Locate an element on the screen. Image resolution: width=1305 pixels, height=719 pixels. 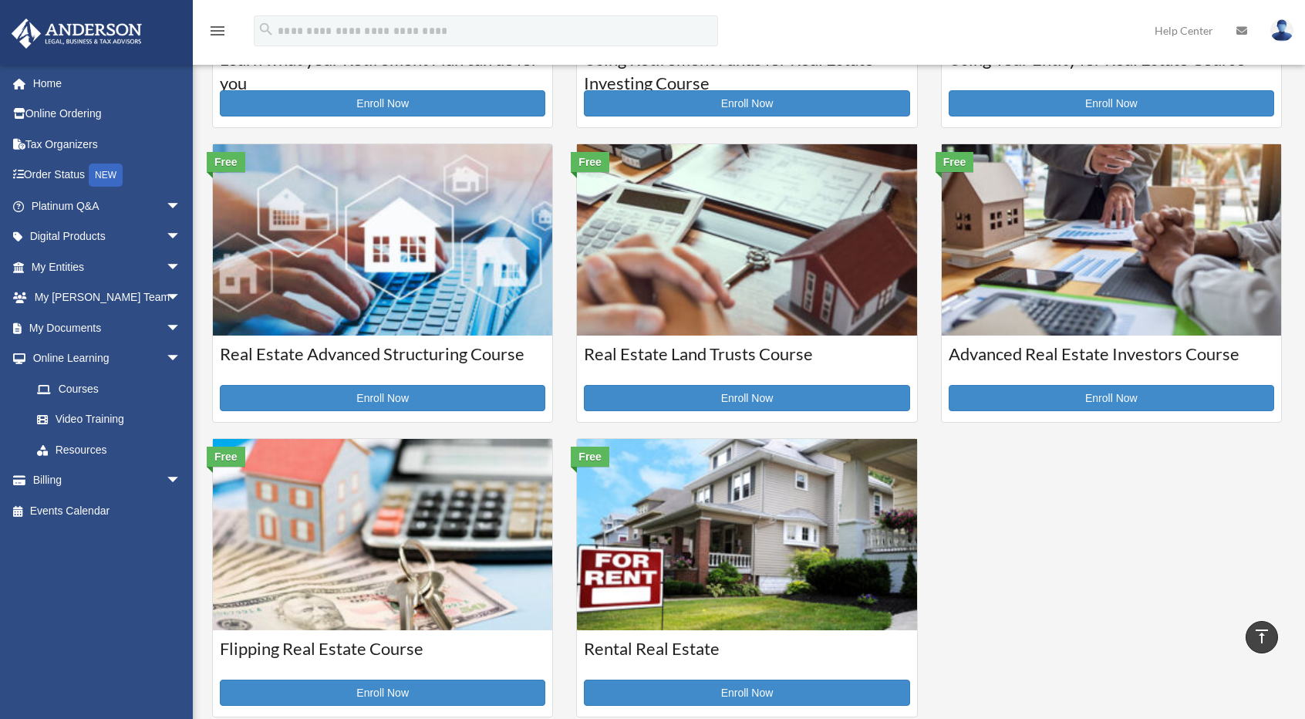
a: Home is located at coordinates (107, 83).